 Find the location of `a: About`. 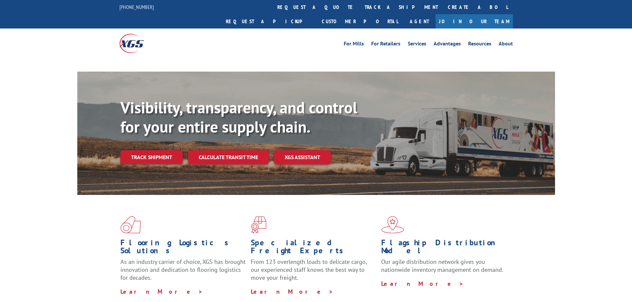

a: About is located at coordinates (506, 45).